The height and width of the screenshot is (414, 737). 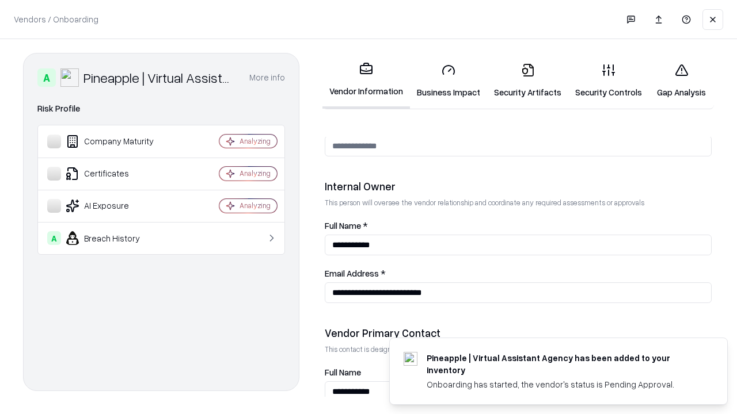 What do you see at coordinates (518, 203) in the screenshot?
I see `p: This person will oversee the vendor relationship and coordinate any required assessments or appro...` at bounding box center [518, 203].